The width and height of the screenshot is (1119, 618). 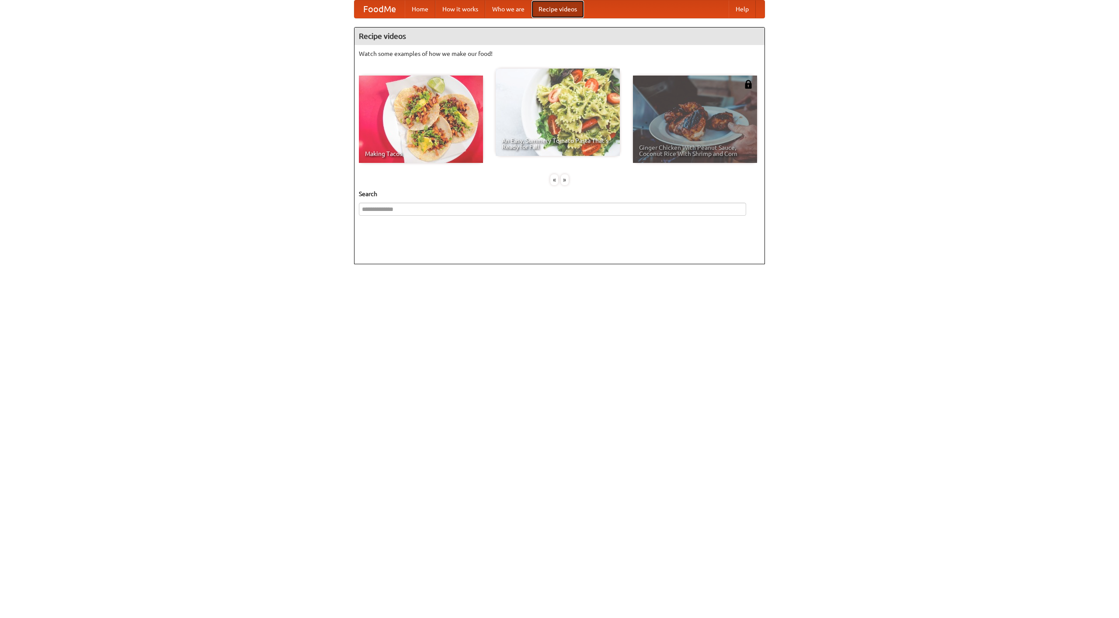 What do you see at coordinates (742, 9) in the screenshot?
I see `a: Help` at bounding box center [742, 9].